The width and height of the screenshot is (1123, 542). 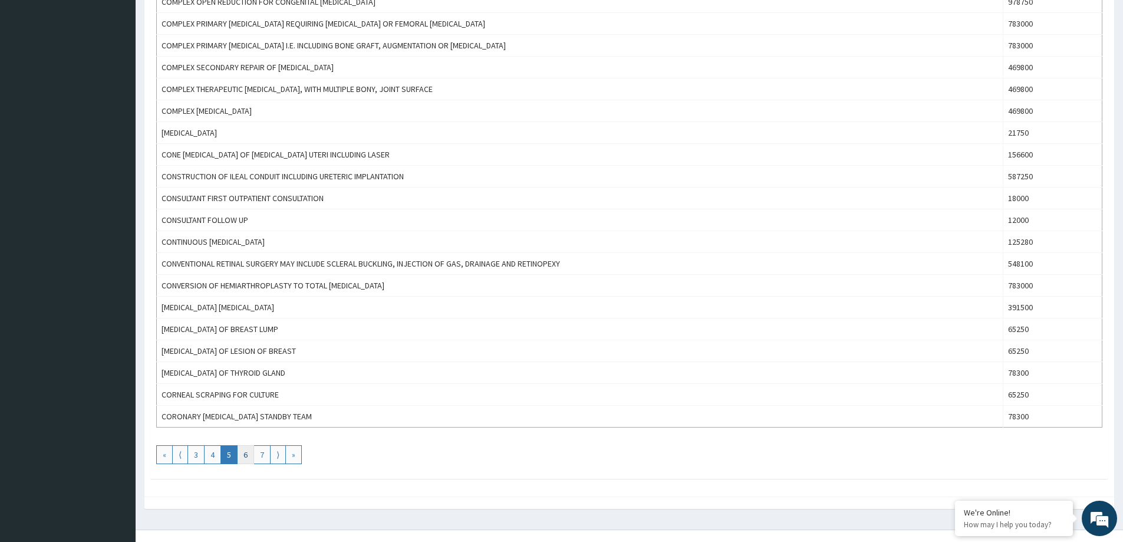 I want to click on td: 587250, so click(x=1053, y=176).